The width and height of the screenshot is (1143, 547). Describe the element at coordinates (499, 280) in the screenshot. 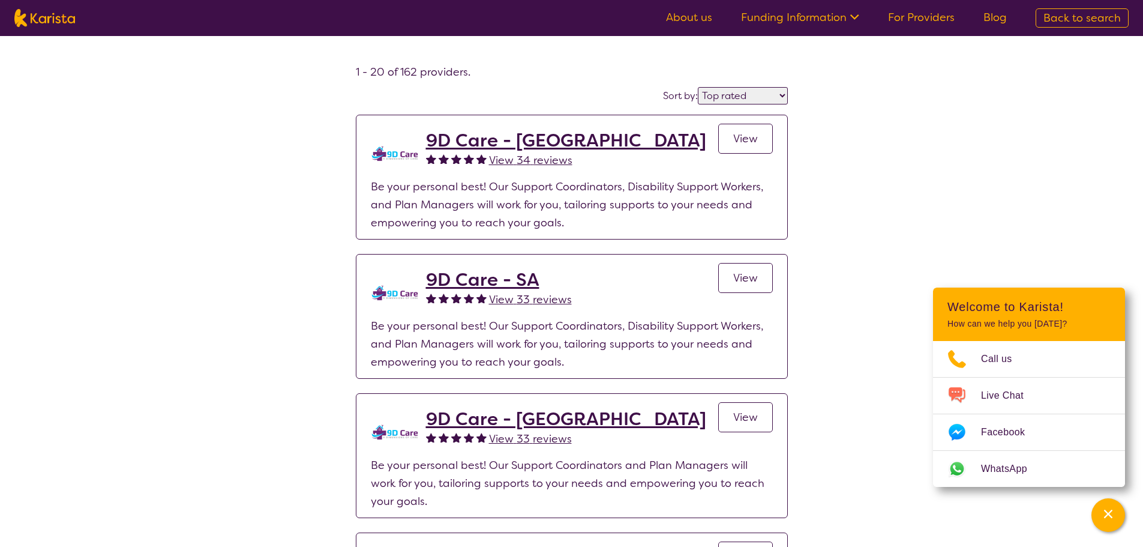

I see `a: 9D Care - SA` at that location.